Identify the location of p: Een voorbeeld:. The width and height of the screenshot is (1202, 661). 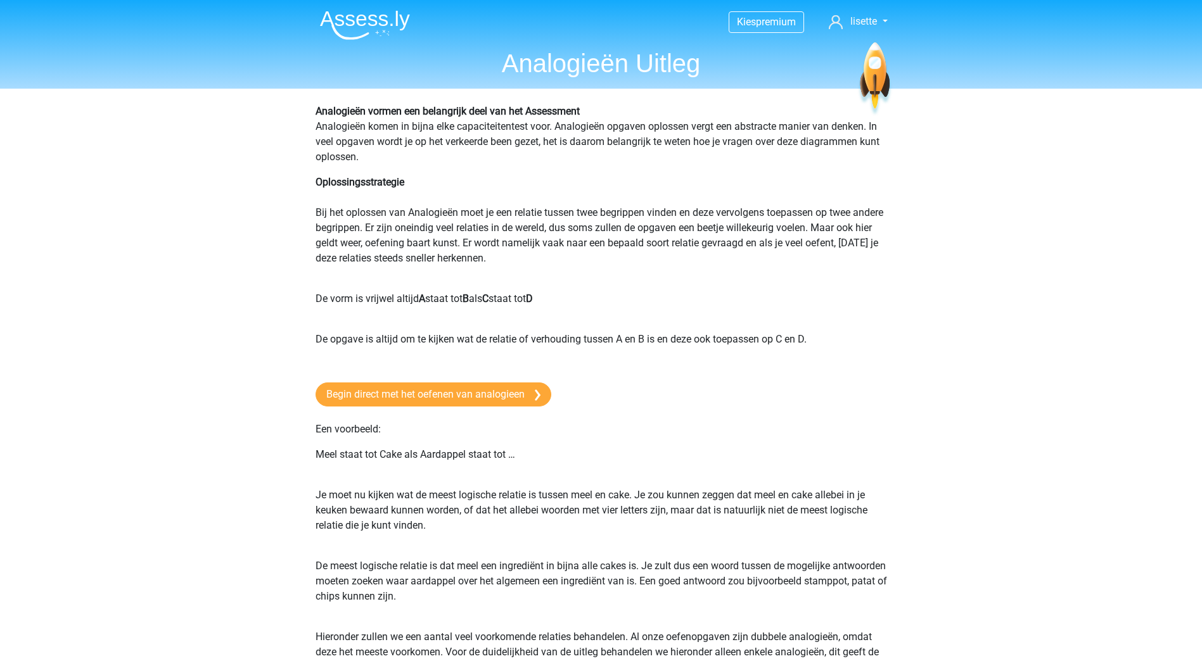
(601, 429).